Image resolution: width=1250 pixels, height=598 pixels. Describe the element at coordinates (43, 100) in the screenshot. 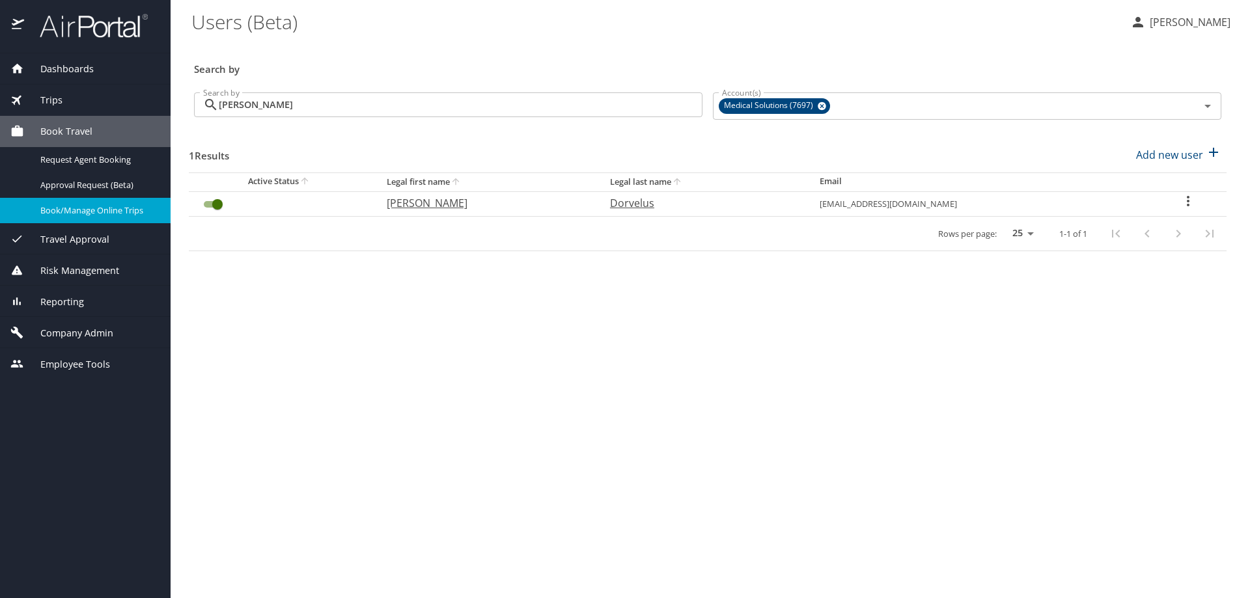

I see `span: Trips` at that location.